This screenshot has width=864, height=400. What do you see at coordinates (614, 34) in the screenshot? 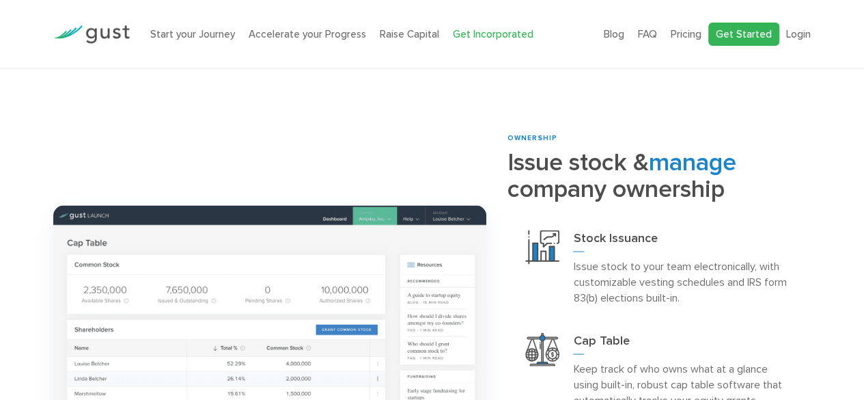
I see `a: Blog` at bounding box center [614, 34].